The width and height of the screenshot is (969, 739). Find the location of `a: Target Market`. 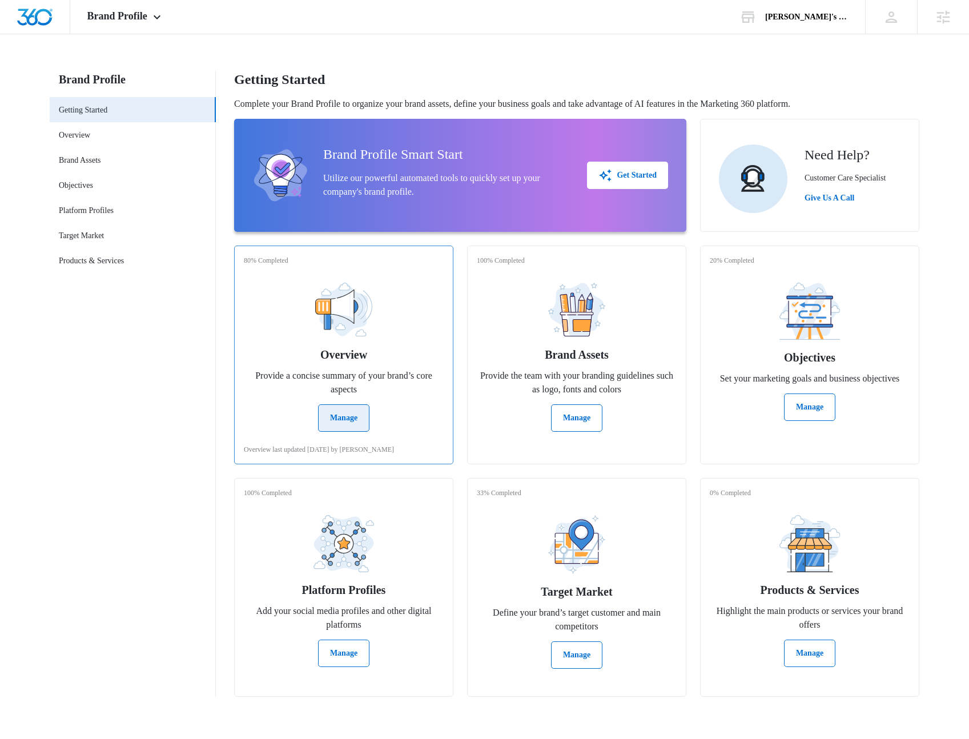

a: Target Market is located at coordinates (81, 235).